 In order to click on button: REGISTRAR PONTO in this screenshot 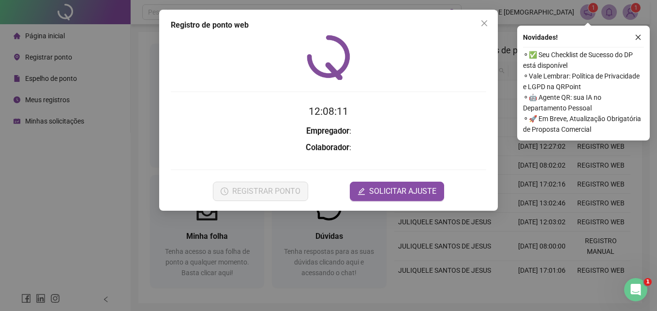, I will do `click(260, 191)`.